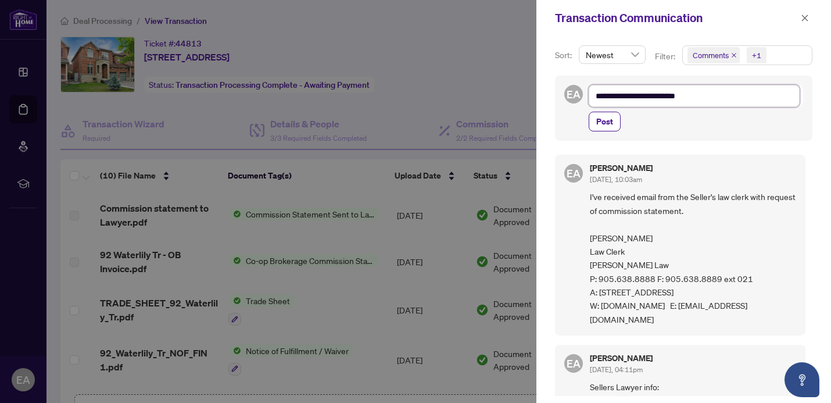 This screenshot has width=831, height=403. Describe the element at coordinates (676, 18) in the screenshot. I see `div: Transaction Communication` at that location.